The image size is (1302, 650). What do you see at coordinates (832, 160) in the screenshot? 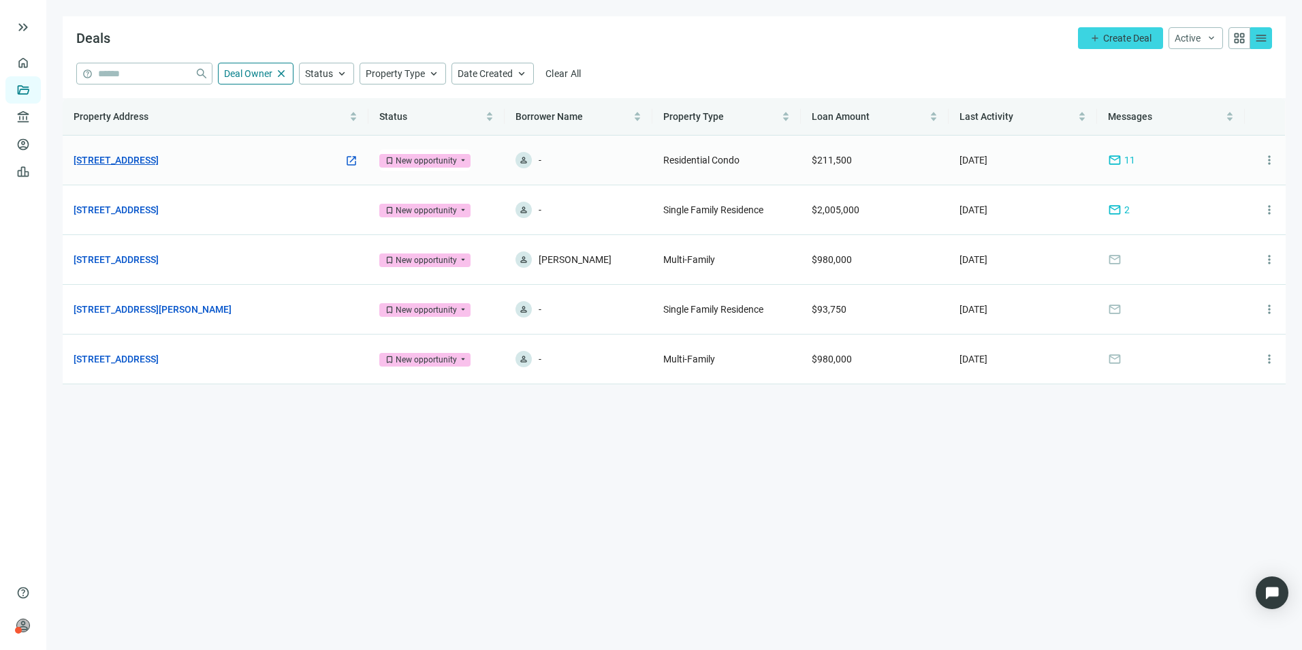
I see `span: $211,500` at bounding box center [832, 160].